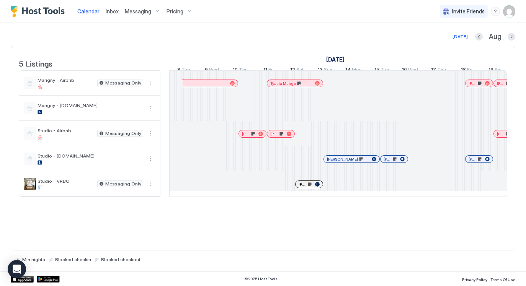  What do you see at coordinates (206, 70) in the screenshot?
I see `span: 9` at bounding box center [206, 70].